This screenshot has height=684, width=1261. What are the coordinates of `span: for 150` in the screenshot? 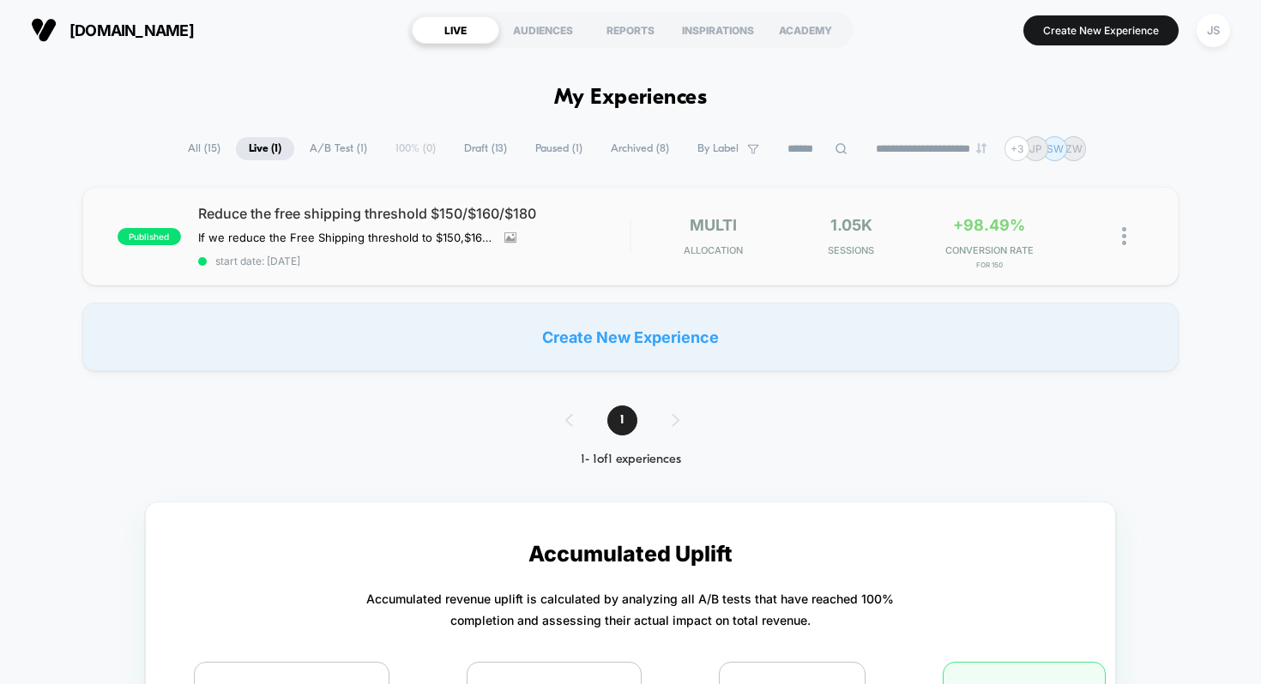 It's located at (989, 265).